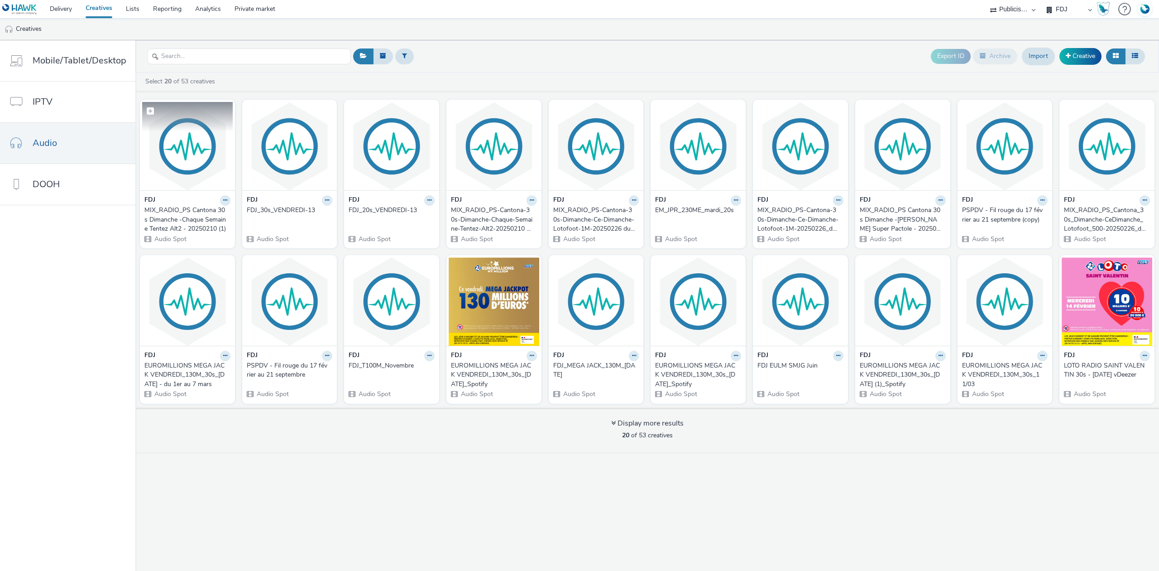 This screenshot has height=571, width=1159. I want to click on img: audio, so click(9, 29).